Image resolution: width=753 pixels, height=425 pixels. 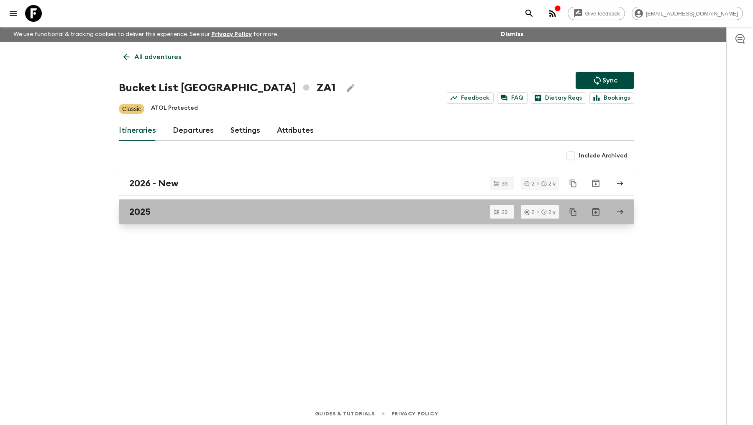 What do you see at coordinates (605, 80) in the screenshot?
I see `button: Sync adventure departures to the booking engine` at bounding box center [605, 80].